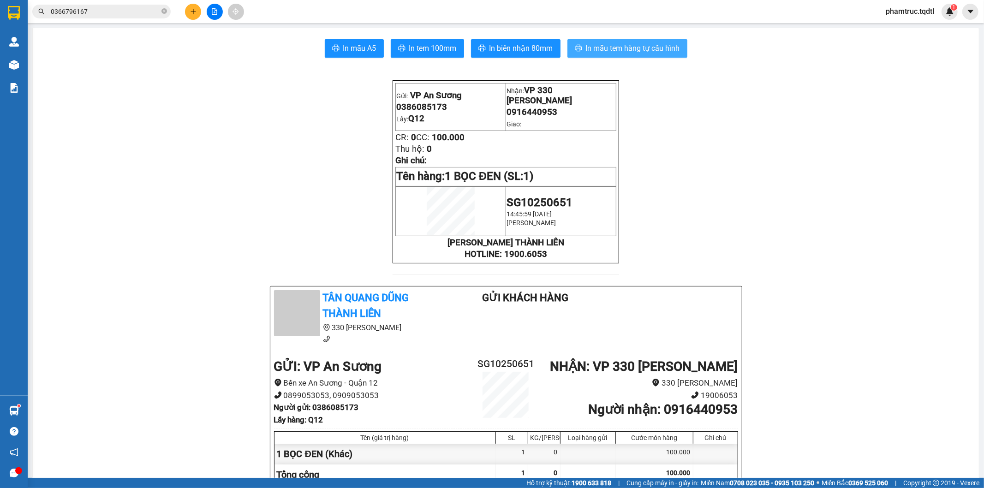 This screenshot has width=984, height=488. I want to click on span: In tem 100mm, so click(433, 48).